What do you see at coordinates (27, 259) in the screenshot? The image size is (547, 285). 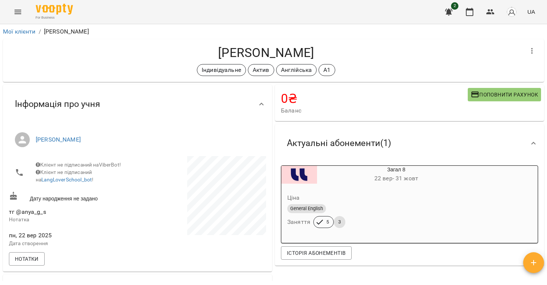 I see `button: Нотатки` at bounding box center [27, 259].